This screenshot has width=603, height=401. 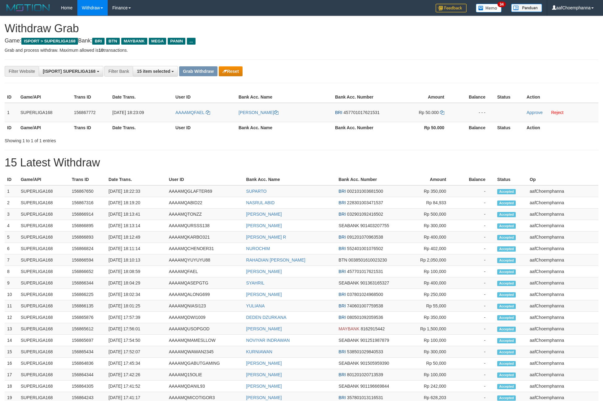 I want to click on td: AAAAMQKARBO321, so click(x=205, y=237).